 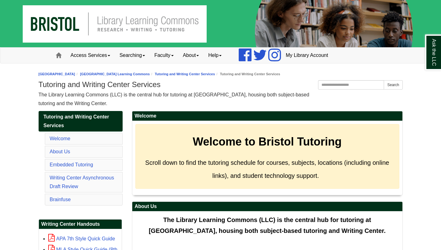 I want to click on a: Faculty, so click(x=164, y=55).